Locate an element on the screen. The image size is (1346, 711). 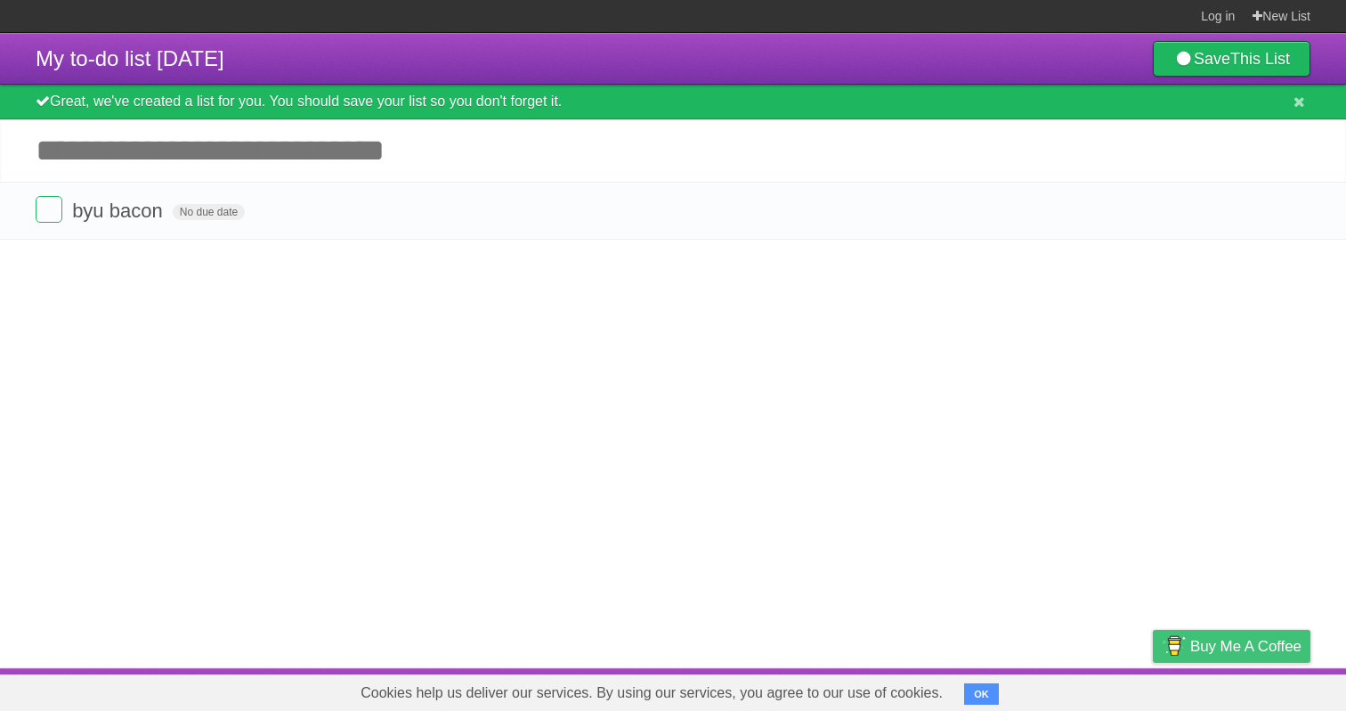
a: SaveThis List is located at coordinates (1231, 59).